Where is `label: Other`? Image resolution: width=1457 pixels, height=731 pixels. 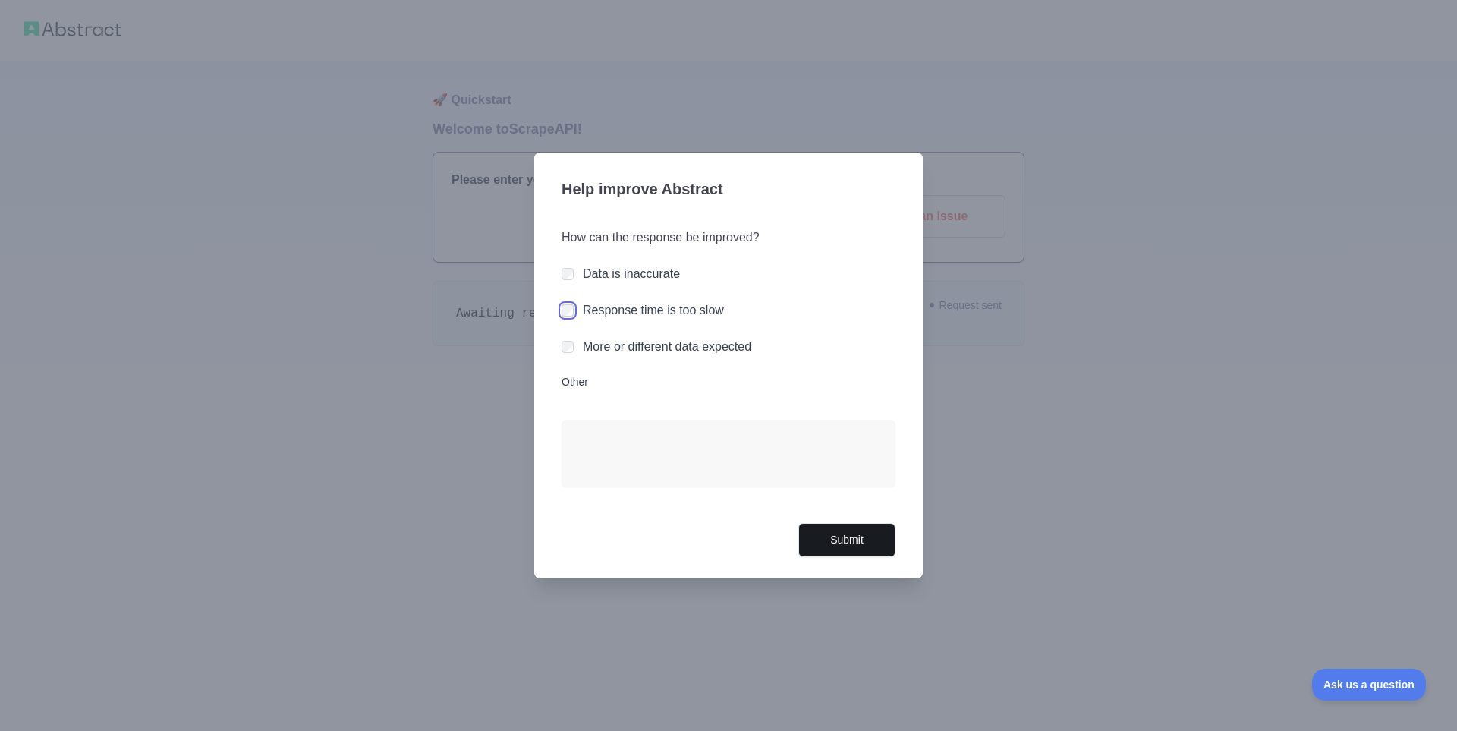
label: Other is located at coordinates (729, 382).